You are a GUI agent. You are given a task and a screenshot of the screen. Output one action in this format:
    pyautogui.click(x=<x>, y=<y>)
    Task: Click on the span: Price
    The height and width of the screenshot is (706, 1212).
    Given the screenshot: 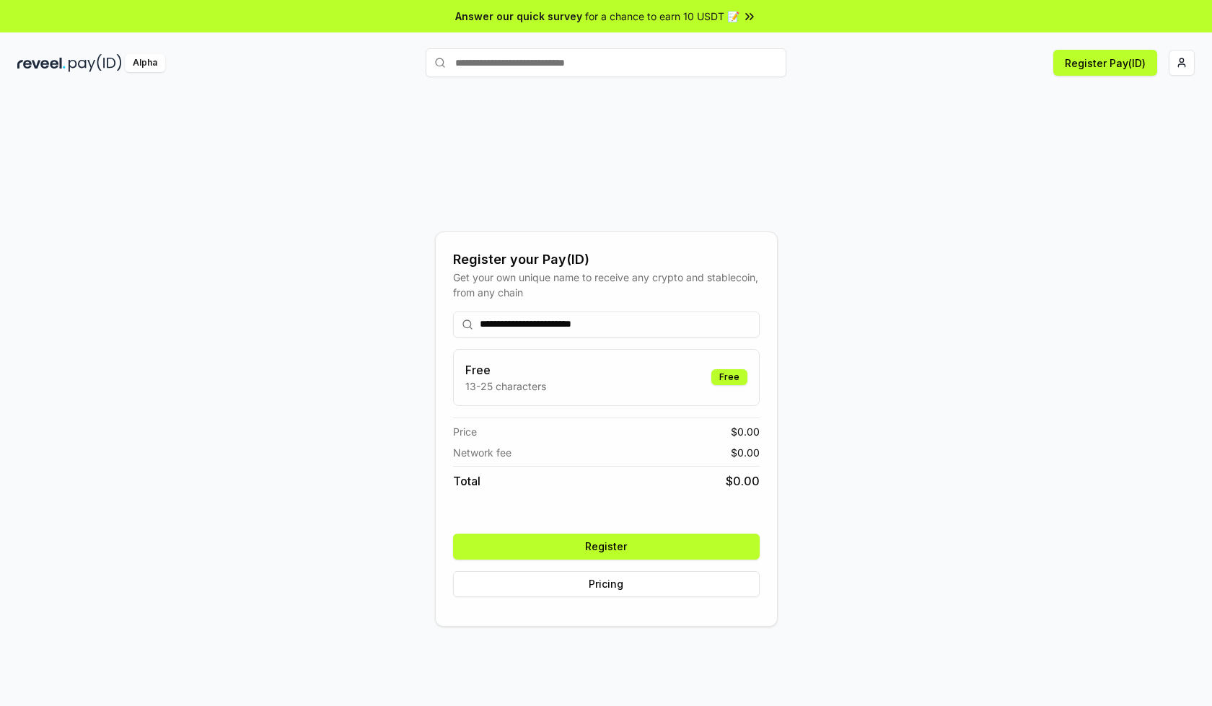 What is the action you would take?
    pyautogui.click(x=465, y=431)
    